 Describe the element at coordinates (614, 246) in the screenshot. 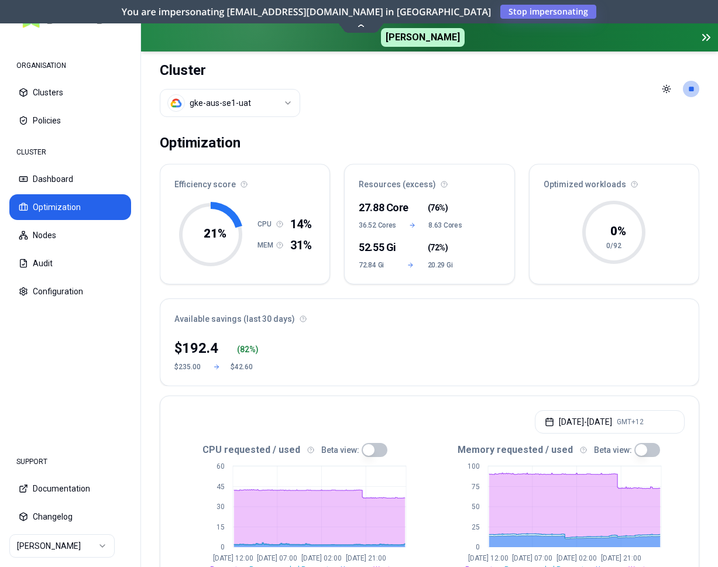

I see `tspan: 0/92` at that location.